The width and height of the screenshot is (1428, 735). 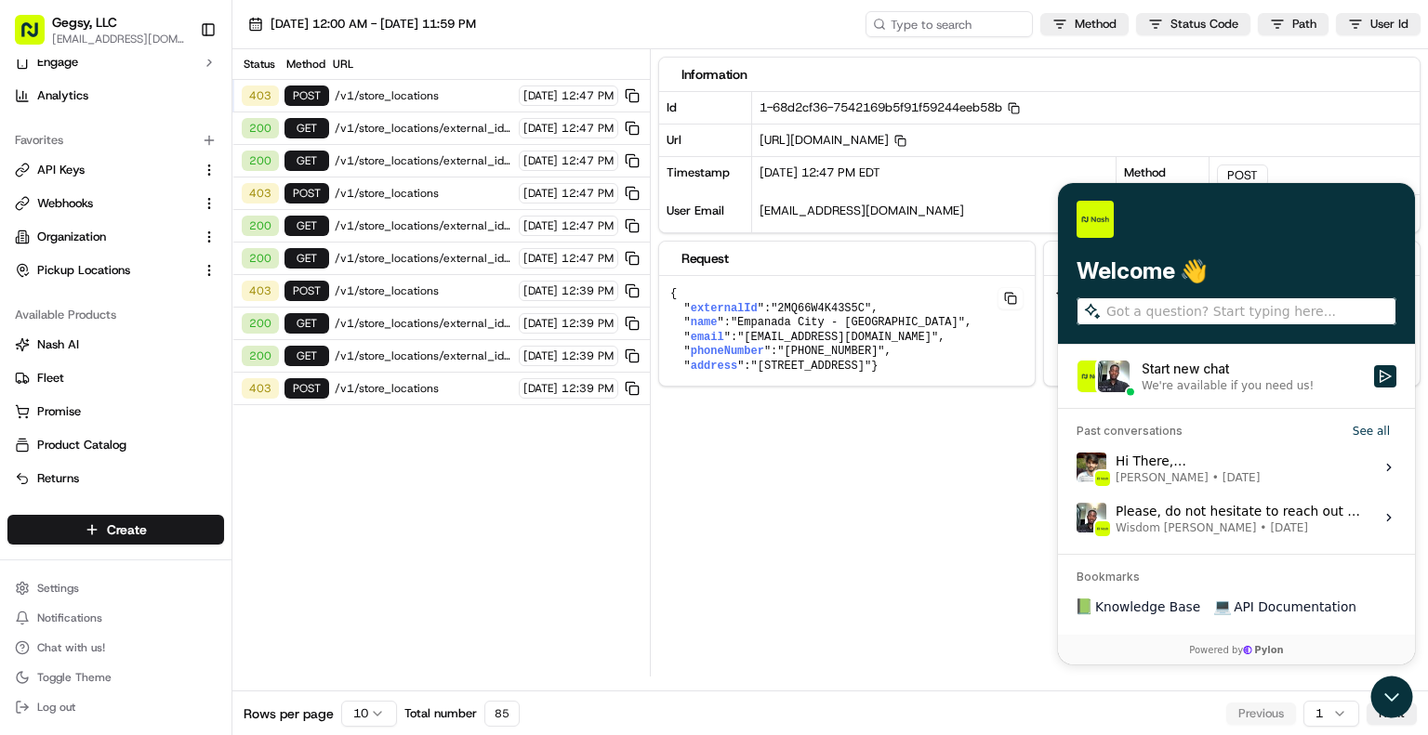 What do you see at coordinates (706, 139) in the screenshot?
I see `div: Url` at bounding box center [706, 139].